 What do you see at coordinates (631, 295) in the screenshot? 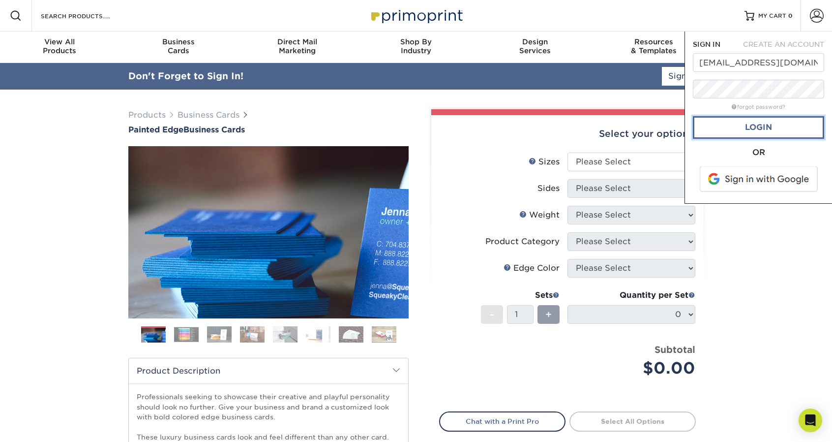
I see `div: Quantity per Set` at bounding box center [631, 295].